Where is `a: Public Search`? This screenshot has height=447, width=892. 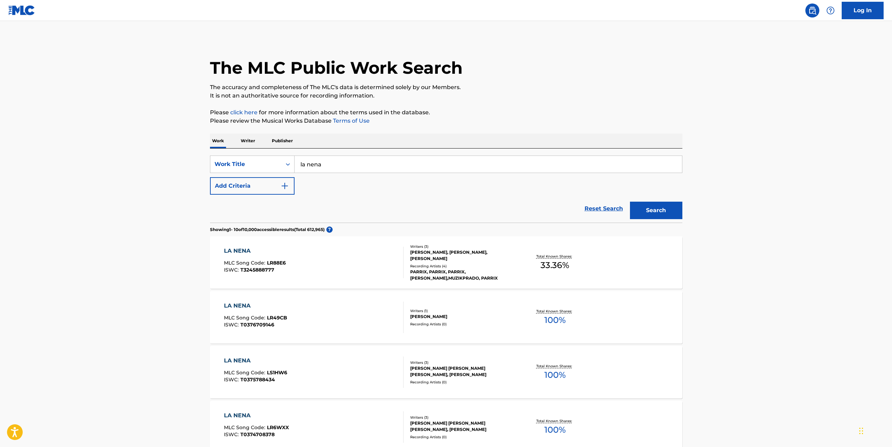 a: Public Search is located at coordinates (813, 10).